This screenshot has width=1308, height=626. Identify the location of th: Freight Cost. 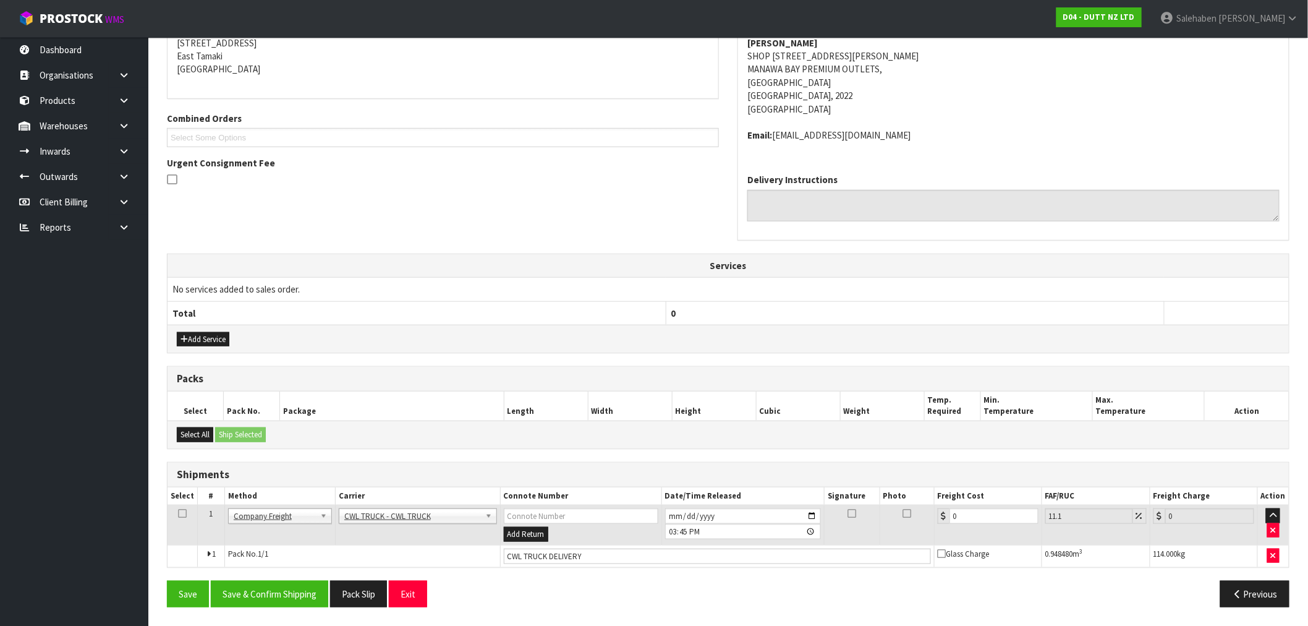
(988, 496).